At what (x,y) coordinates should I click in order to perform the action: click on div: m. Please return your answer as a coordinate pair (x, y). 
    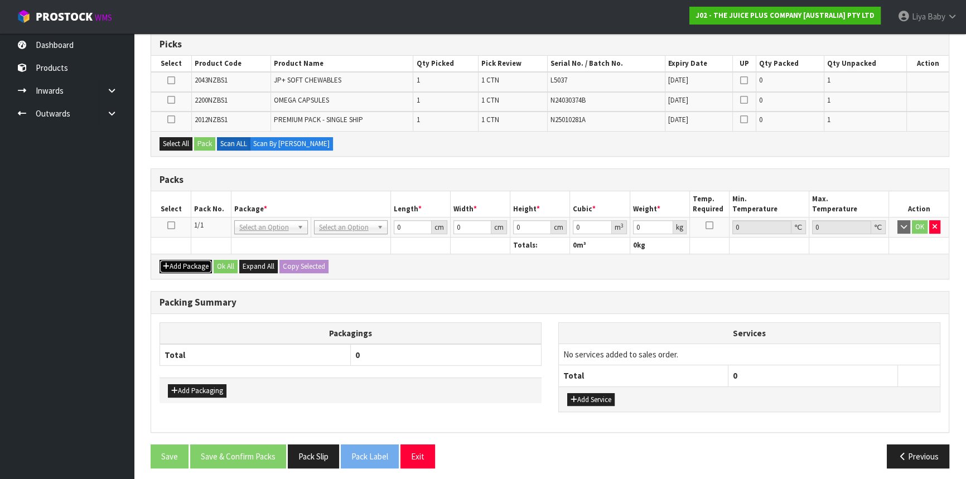
    Looking at the image, I should click on (619, 227).